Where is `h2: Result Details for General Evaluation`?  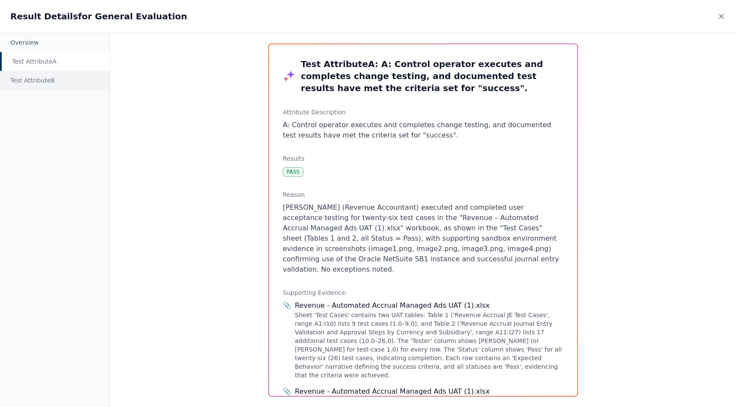 h2: Result Details for General Evaluation is located at coordinates (99, 16).